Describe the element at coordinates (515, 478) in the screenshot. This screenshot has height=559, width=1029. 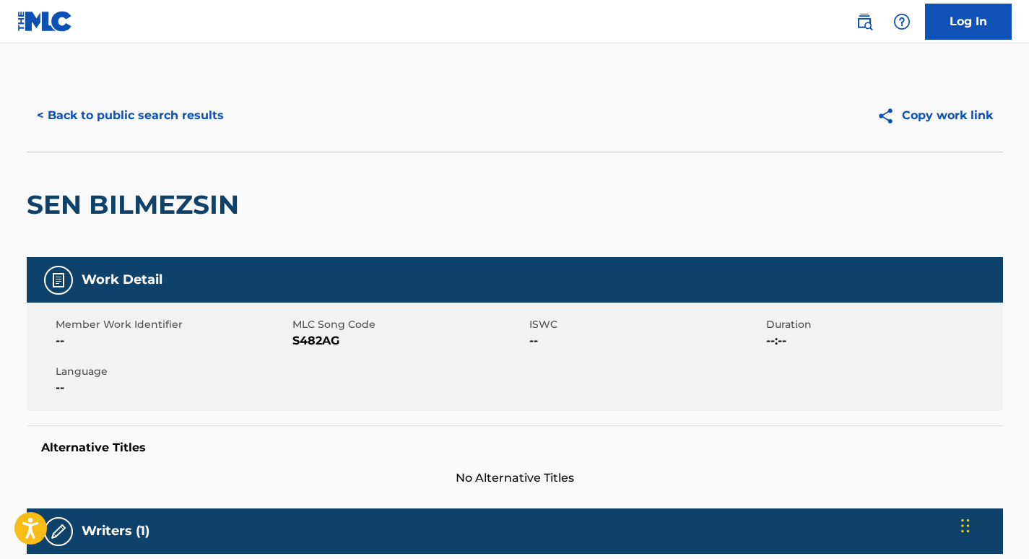
I see `span: No Alternative Titles` at that location.